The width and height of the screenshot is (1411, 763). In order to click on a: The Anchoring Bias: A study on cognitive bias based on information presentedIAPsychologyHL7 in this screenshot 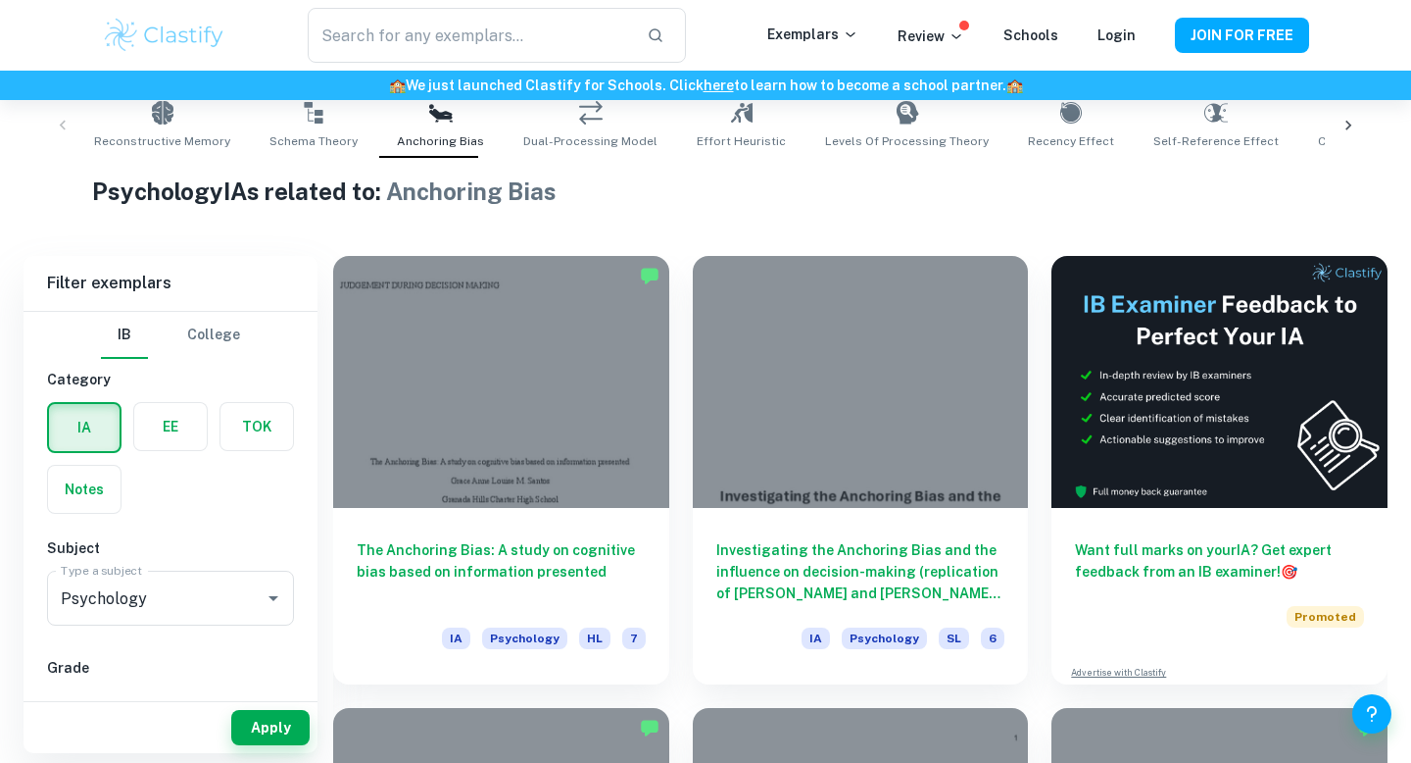, I will do `click(501, 470)`.